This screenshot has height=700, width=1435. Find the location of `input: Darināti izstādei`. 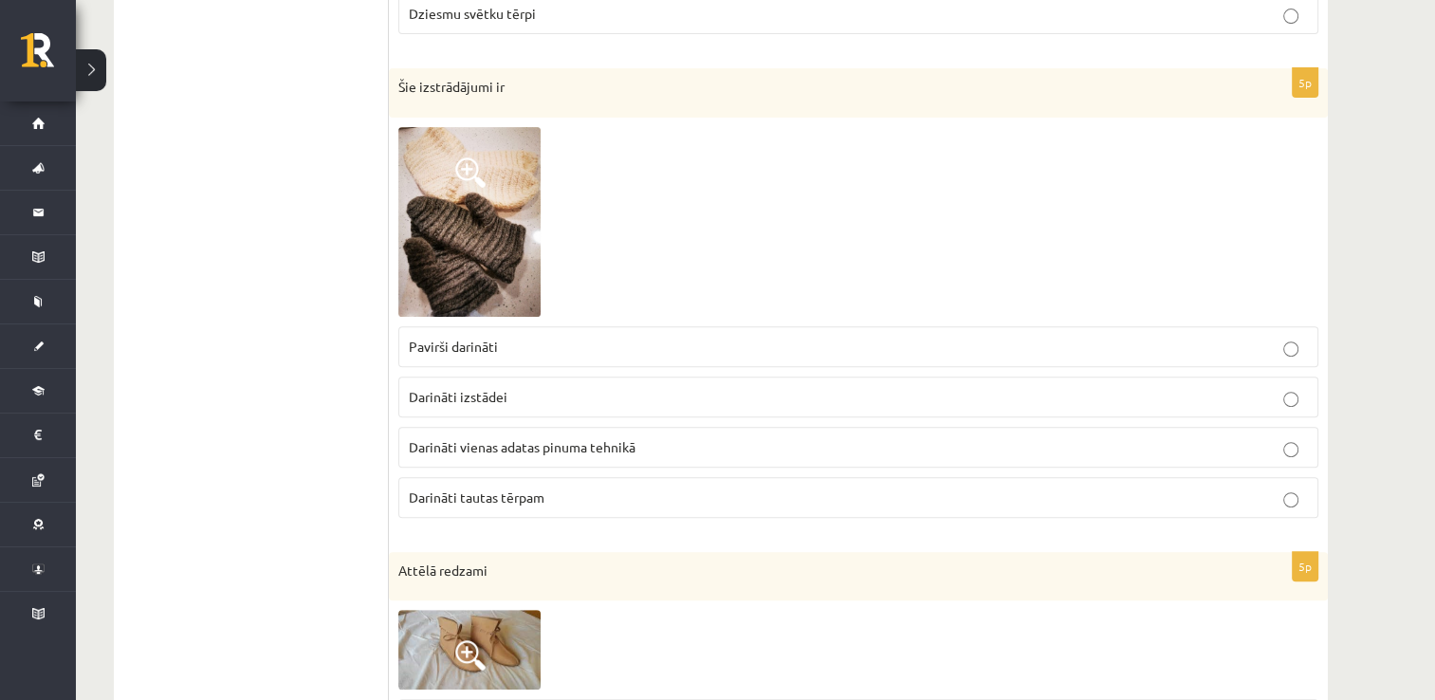

input: Darināti izstādei is located at coordinates (1291, 399).